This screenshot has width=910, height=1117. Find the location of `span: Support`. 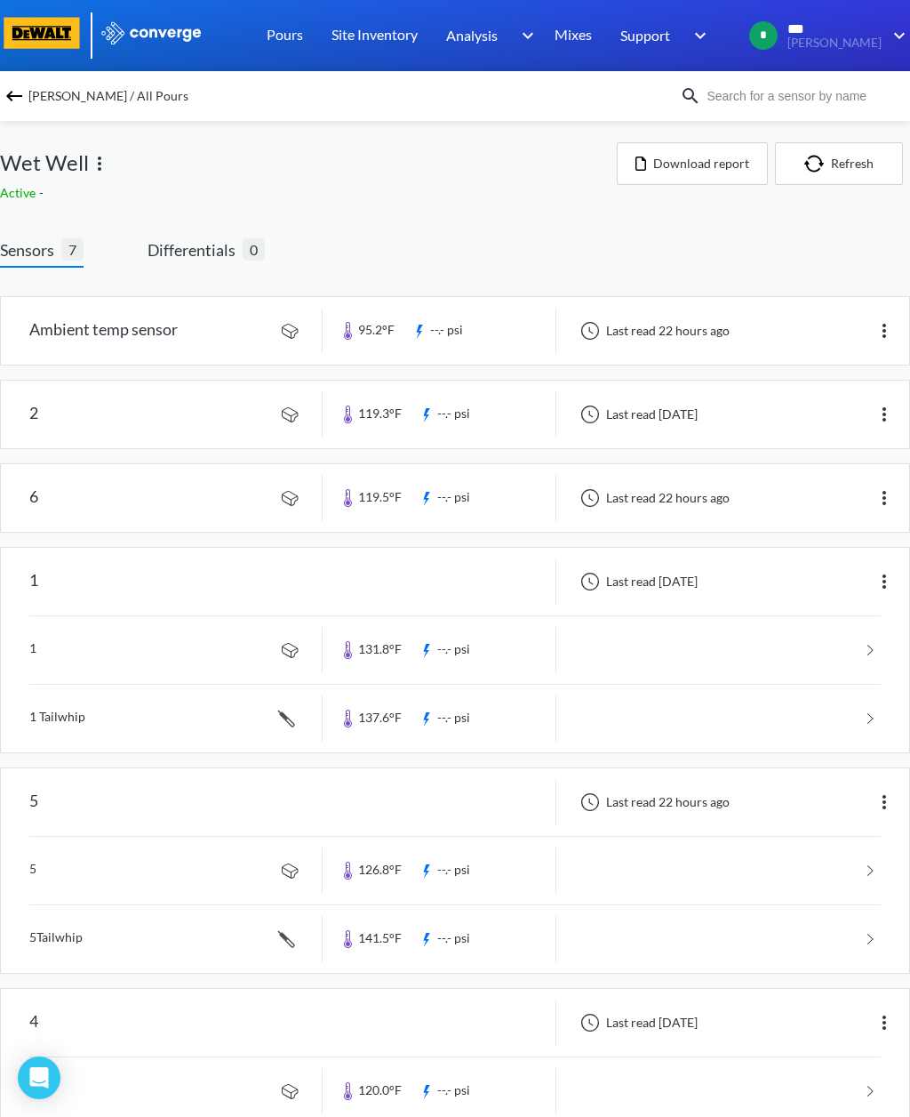

span: Support is located at coordinates (645, 35).